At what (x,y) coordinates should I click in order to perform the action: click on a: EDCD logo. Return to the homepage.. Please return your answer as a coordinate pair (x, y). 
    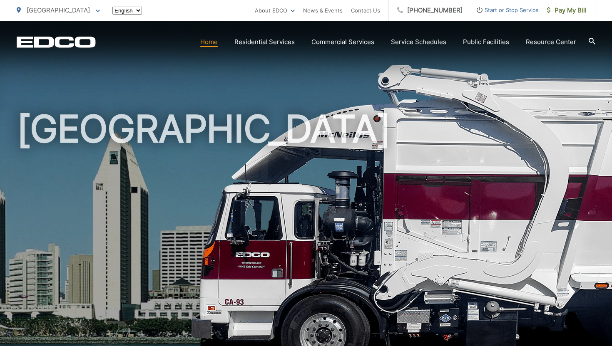
    Looking at the image, I should click on (56, 42).